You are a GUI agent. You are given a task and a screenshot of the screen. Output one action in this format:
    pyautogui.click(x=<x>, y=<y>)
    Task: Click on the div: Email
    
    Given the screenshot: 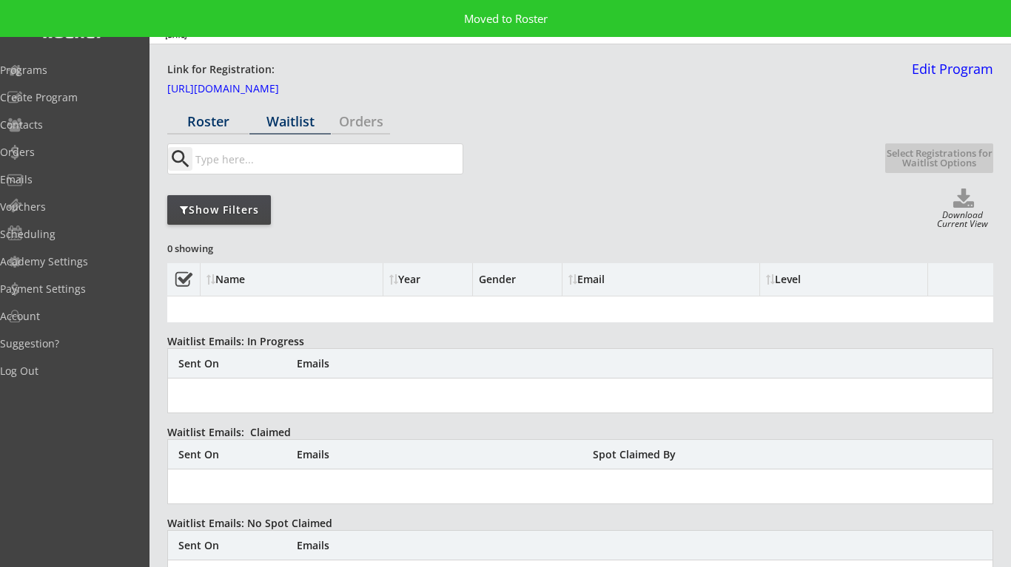 What is the action you would take?
    pyautogui.click(x=635, y=280)
    